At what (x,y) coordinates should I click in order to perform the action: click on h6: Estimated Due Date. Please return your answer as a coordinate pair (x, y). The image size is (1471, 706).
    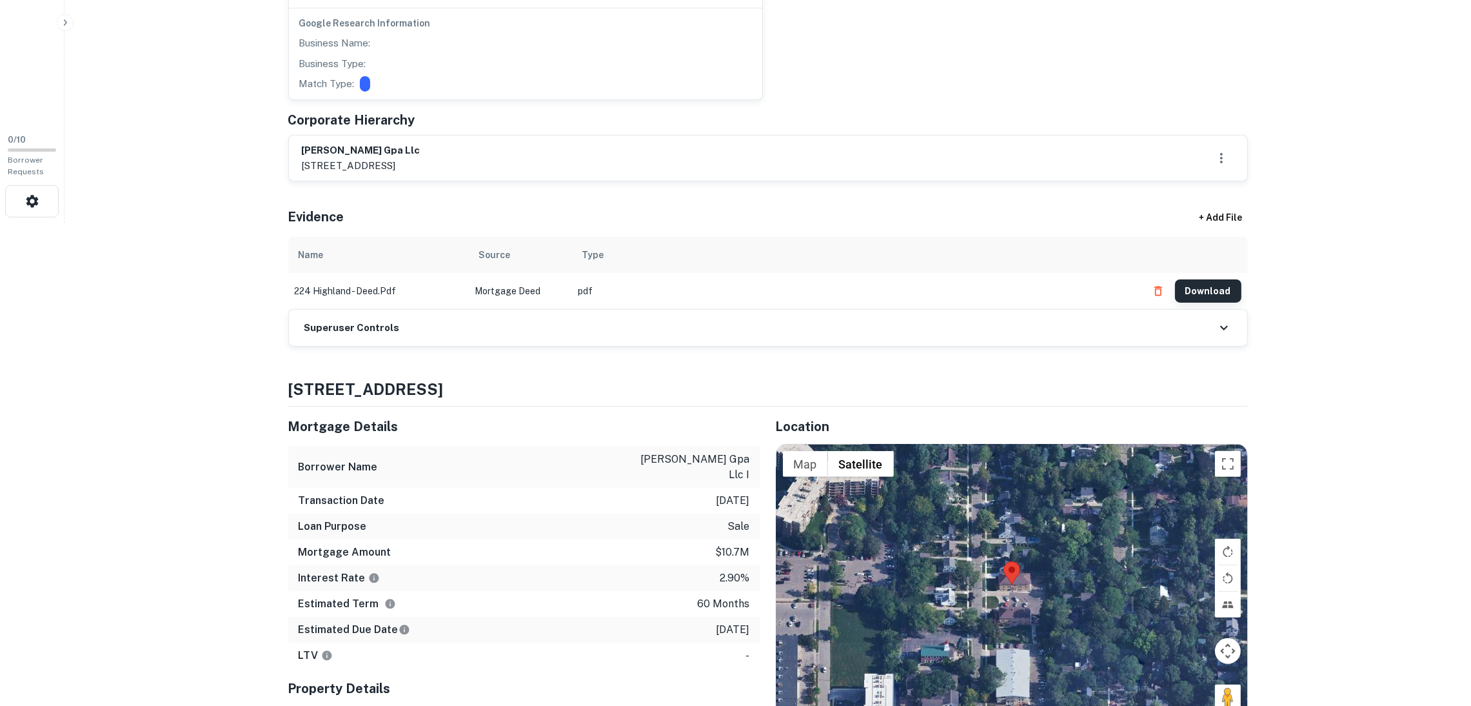
    Looking at the image, I should click on (354, 630).